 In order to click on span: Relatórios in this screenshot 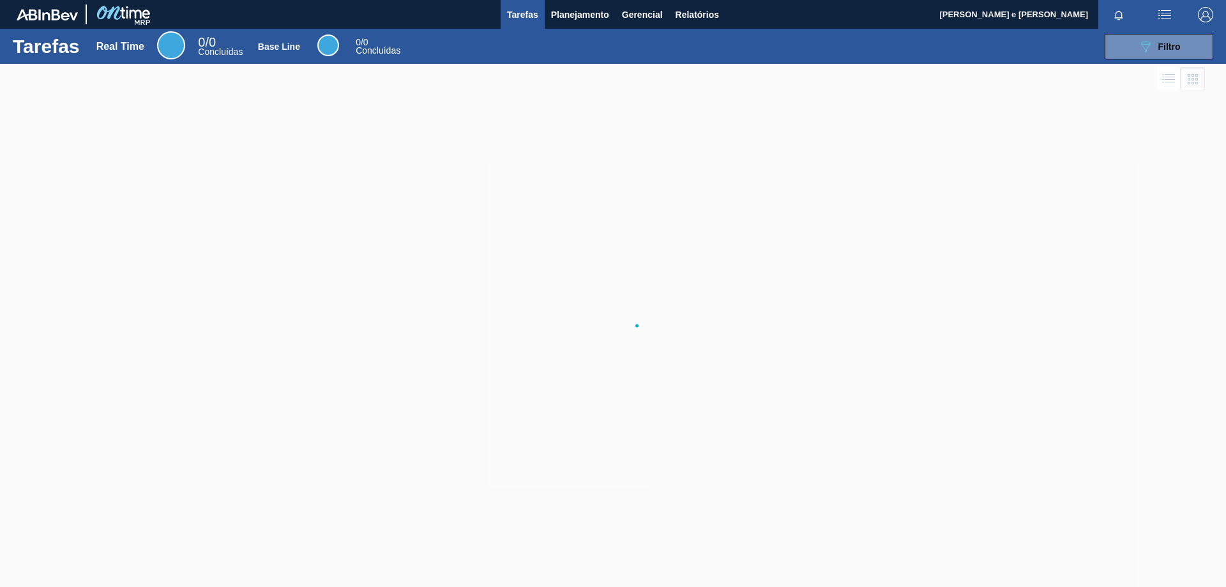, I will do `click(697, 15)`.